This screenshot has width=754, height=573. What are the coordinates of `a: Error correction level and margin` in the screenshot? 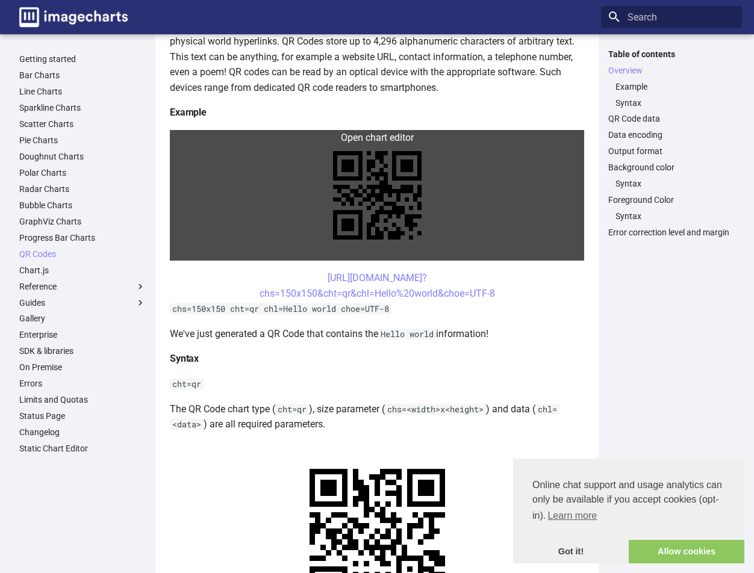 It's located at (671, 232).